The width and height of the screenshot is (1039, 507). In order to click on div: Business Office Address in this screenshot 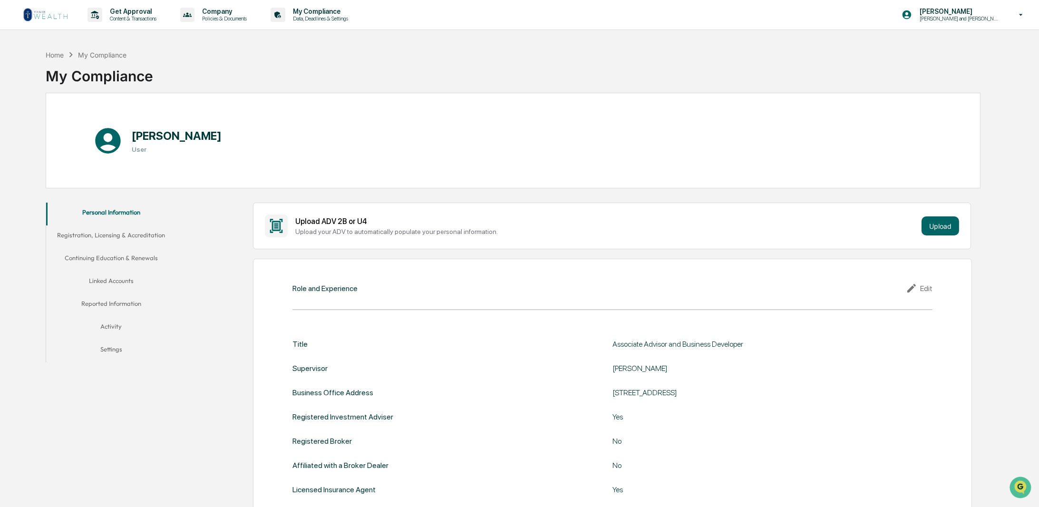, I will do `click(333, 392)`.